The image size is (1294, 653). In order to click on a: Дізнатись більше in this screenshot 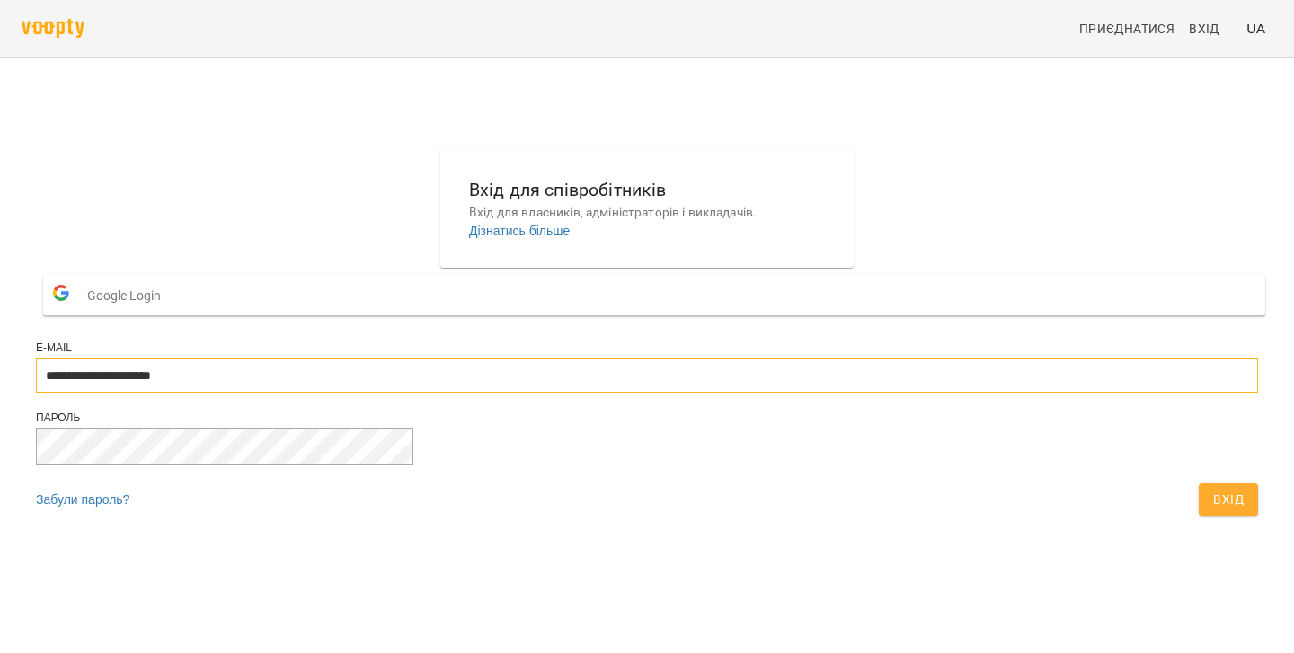, I will do `click(519, 231)`.